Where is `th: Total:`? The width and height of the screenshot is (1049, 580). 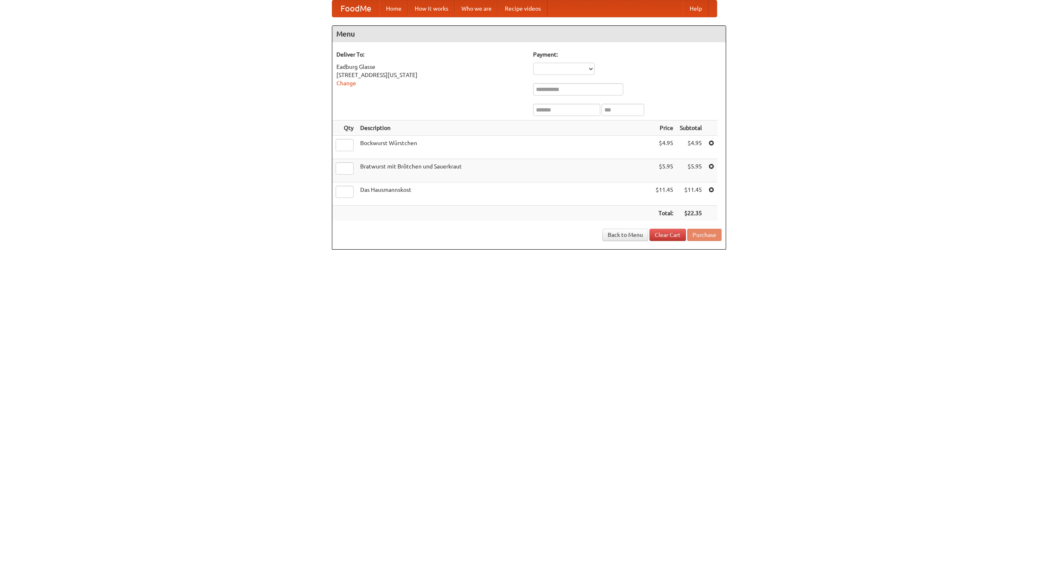
th: Total: is located at coordinates (664, 213).